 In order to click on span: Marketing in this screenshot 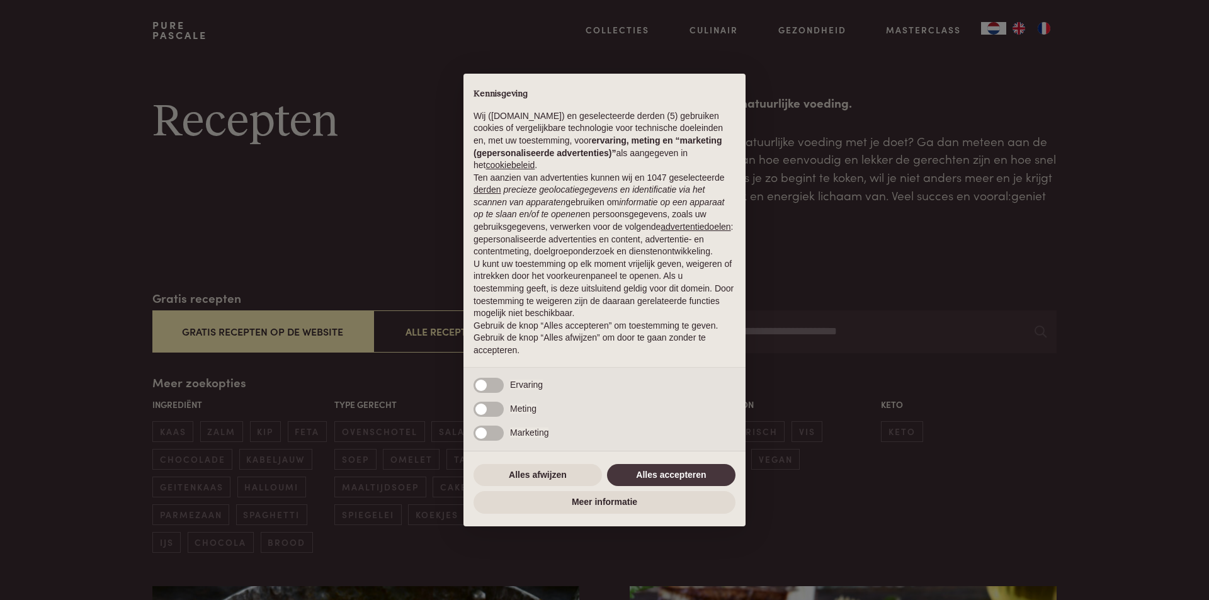, I will do `click(529, 432)`.